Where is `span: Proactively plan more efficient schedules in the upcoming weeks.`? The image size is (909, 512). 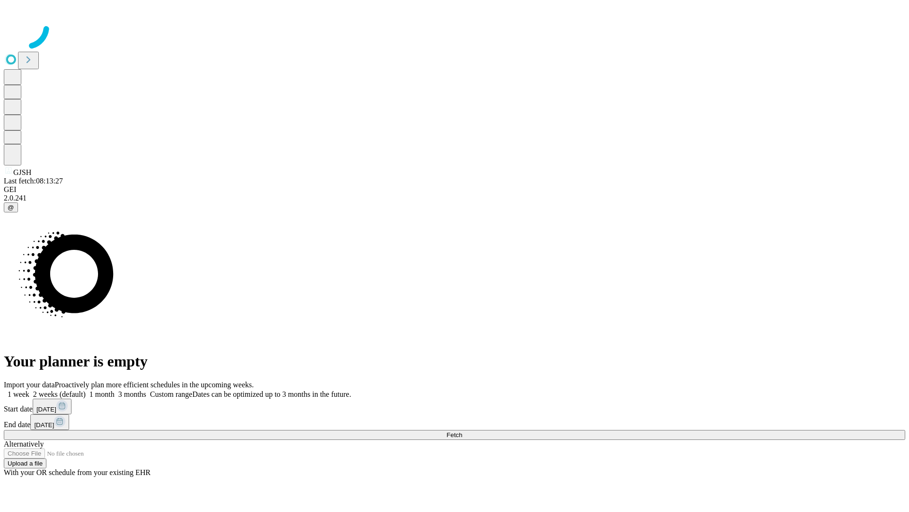 span: Proactively plan more efficient schedules in the upcoming weeks. is located at coordinates (154, 384).